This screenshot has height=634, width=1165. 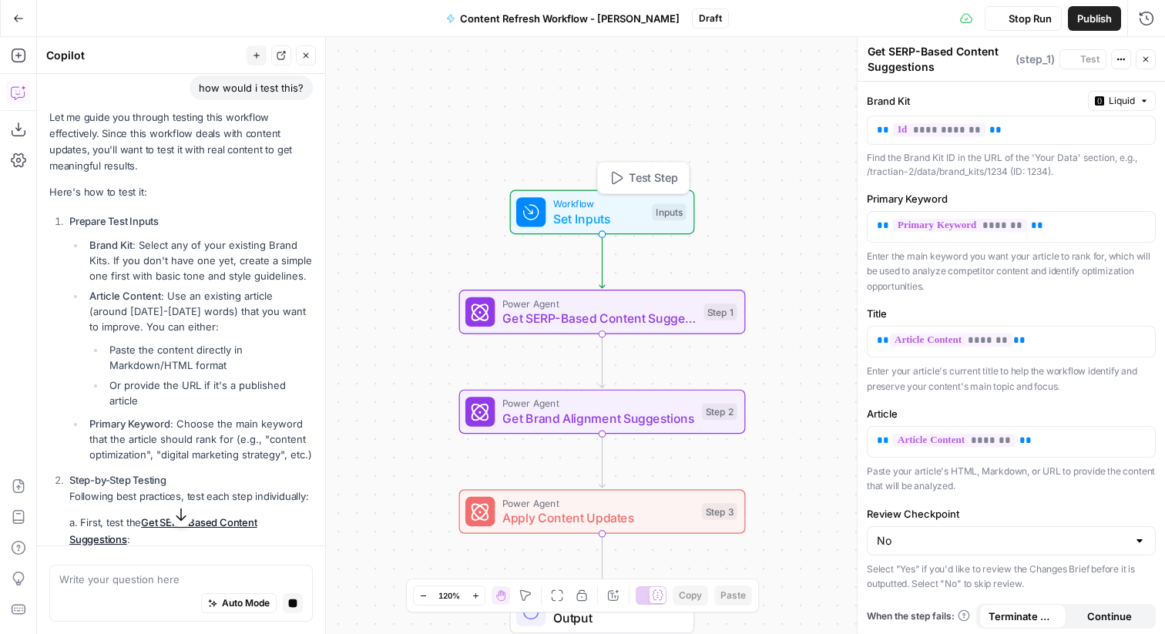 I want to click on p: Let me guide you through testing this workflow effectively. Since this workflow deals with conten..., so click(x=181, y=142).